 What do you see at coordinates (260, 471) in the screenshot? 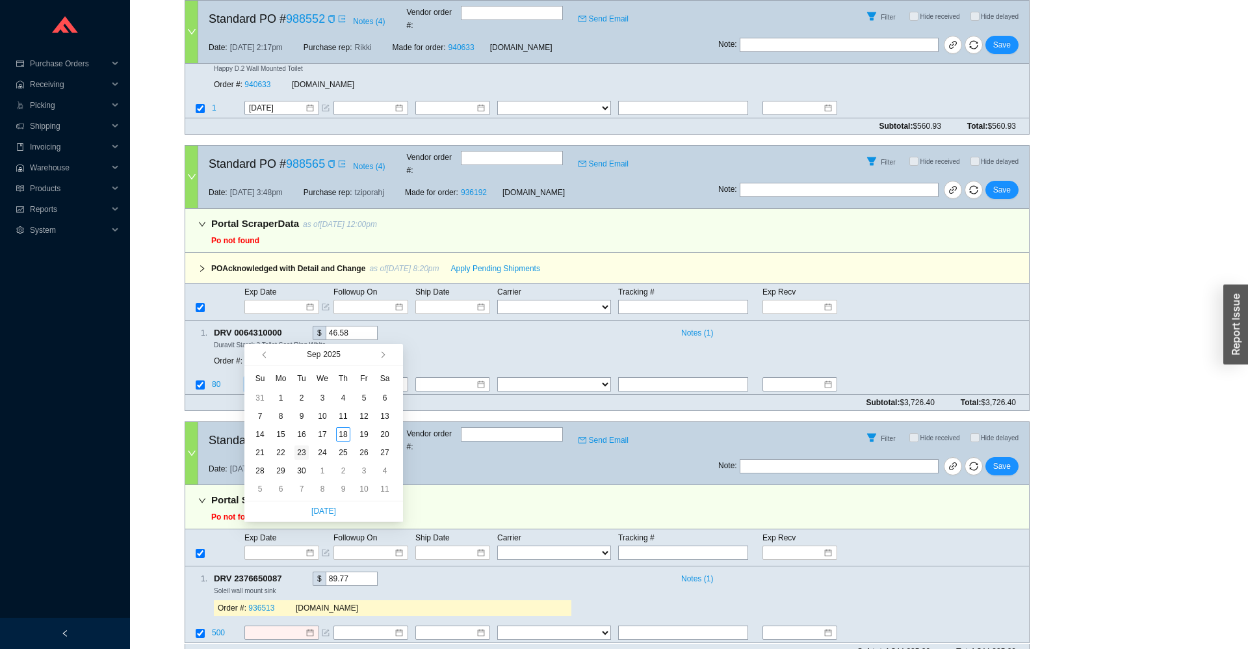
I see `div: 28` at bounding box center [260, 471].